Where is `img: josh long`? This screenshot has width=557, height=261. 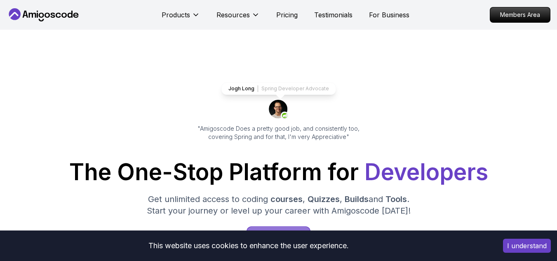 img: josh long is located at coordinates (278, 110).